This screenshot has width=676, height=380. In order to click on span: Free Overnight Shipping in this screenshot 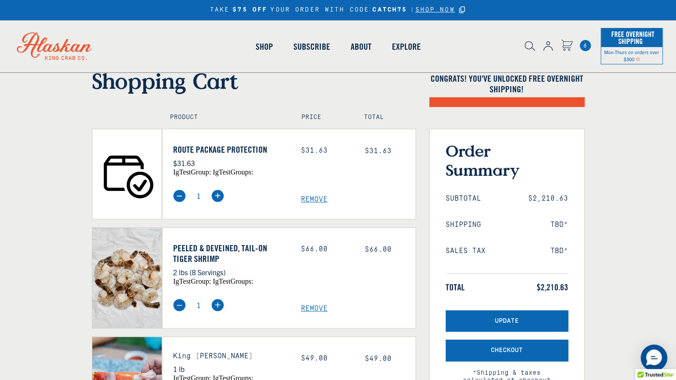, I will do `click(632, 38)`.